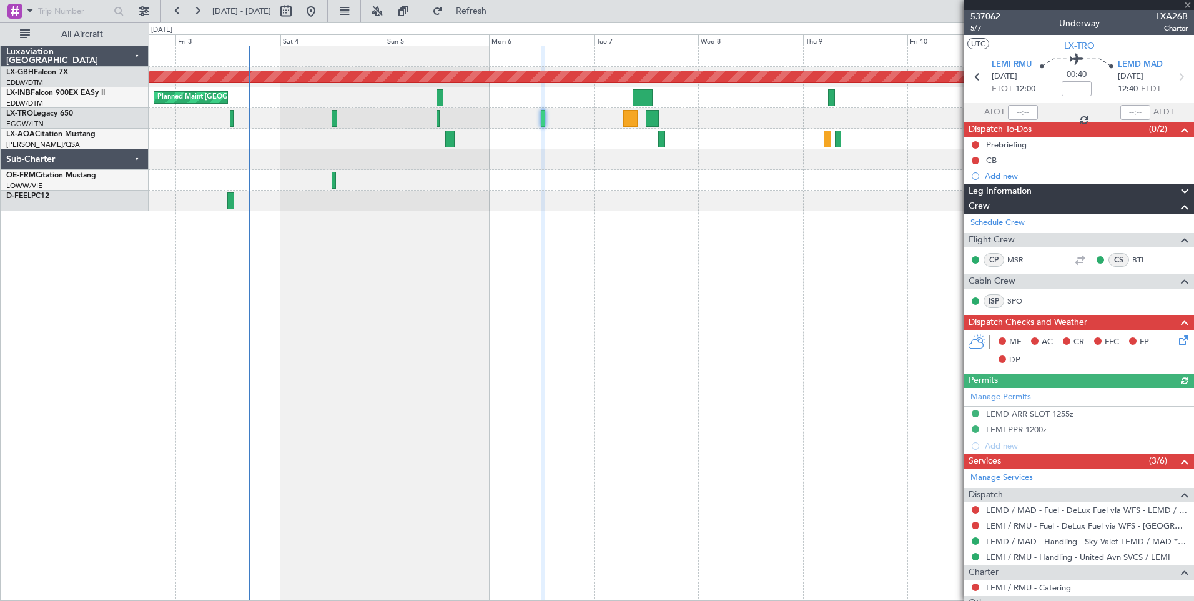 Image resolution: width=1194 pixels, height=601 pixels. What do you see at coordinates (21, 176) in the screenshot?
I see `span: OE-FRM` at bounding box center [21, 176].